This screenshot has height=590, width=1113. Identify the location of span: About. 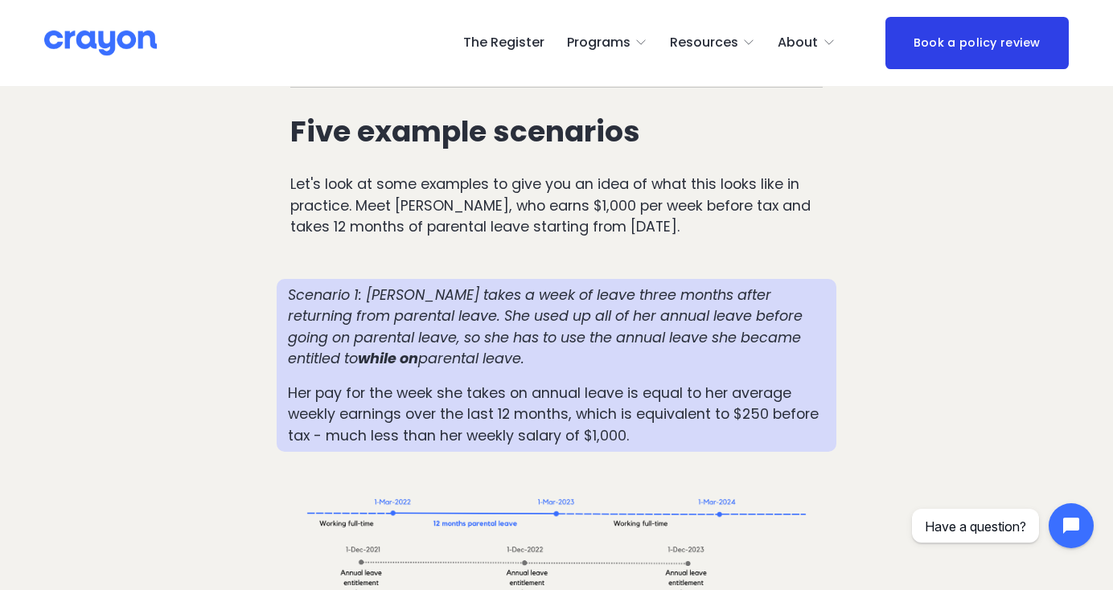
(798, 43).